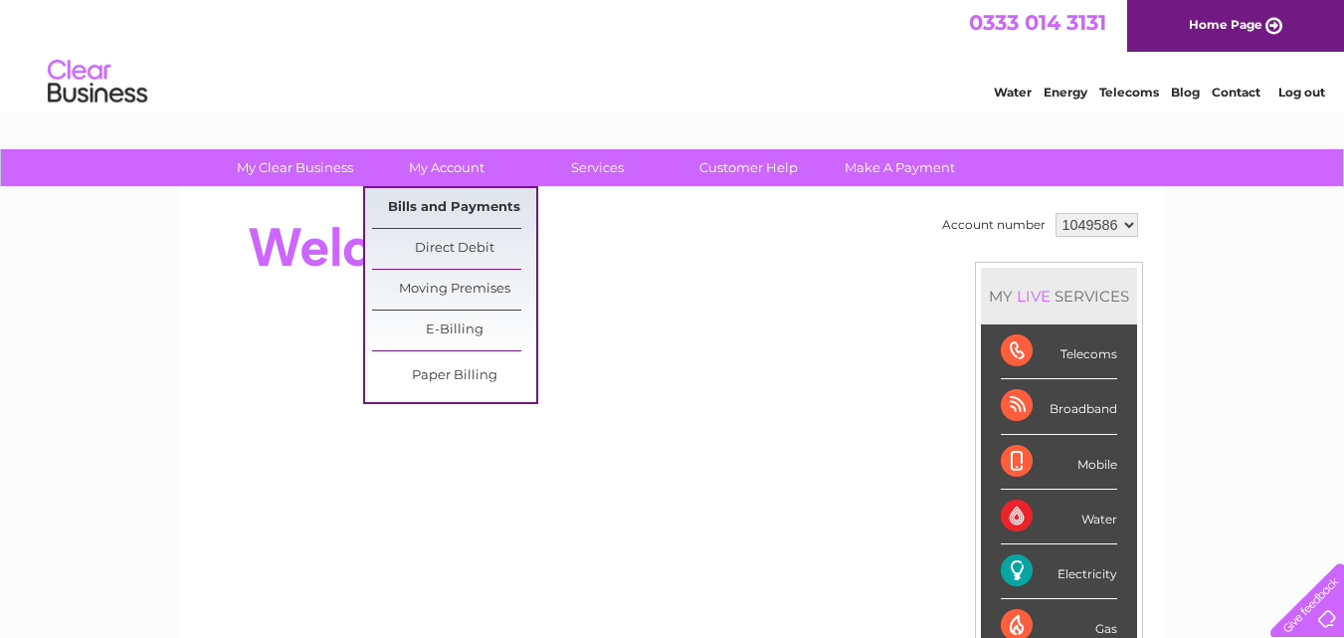 The height and width of the screenshot is (638, 1344). Describe the element at coordinates (1065, 92) in the screenshot. I see `a: Energy` at that location.